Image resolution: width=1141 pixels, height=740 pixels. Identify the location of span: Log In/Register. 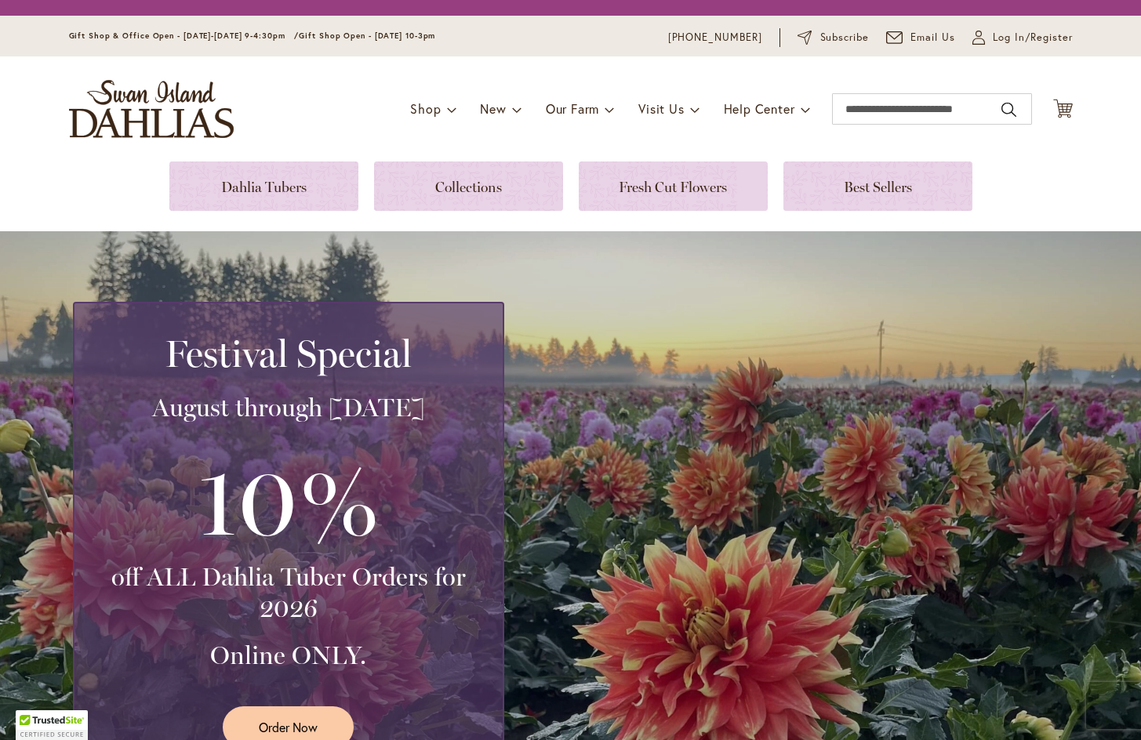
(1033, 38).